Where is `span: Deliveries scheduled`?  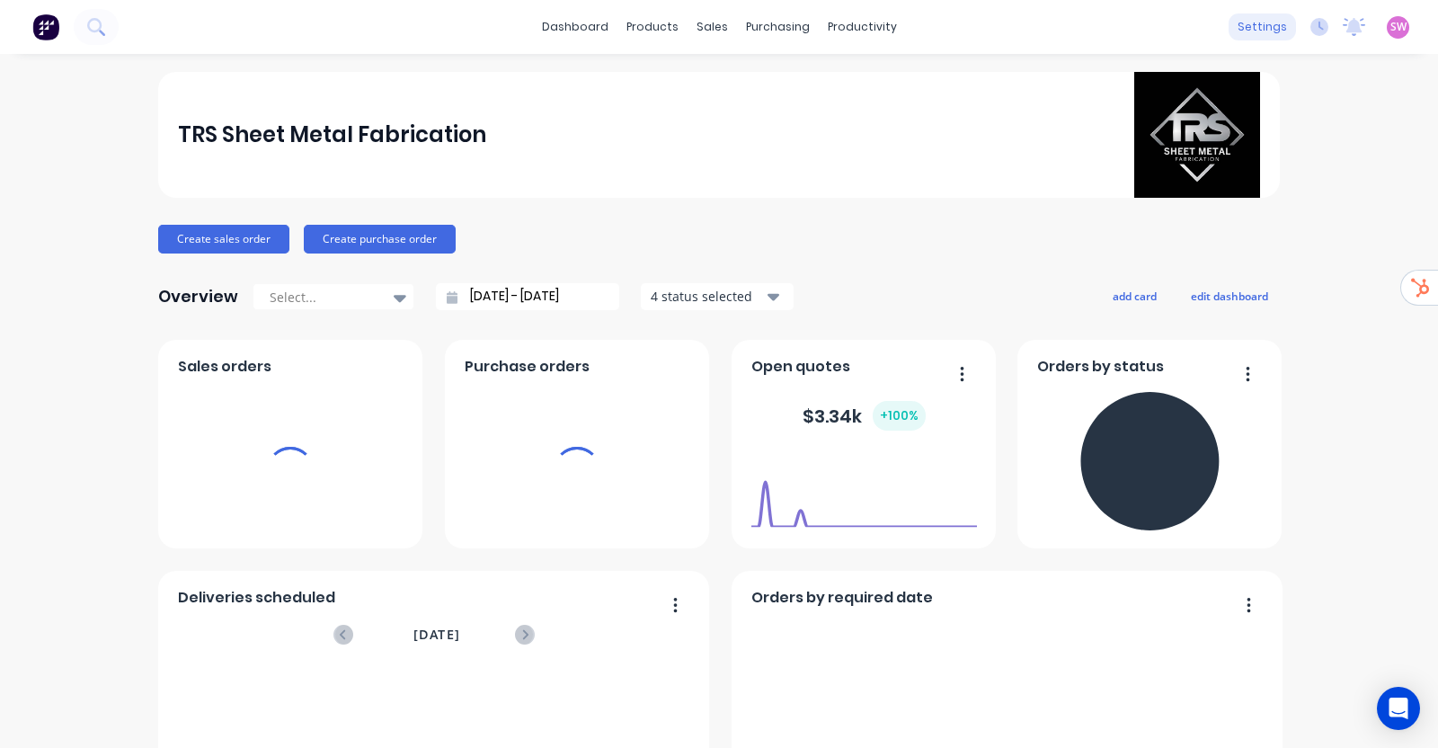 span: Deliveries scheduled is located at coordinates (256, 598).